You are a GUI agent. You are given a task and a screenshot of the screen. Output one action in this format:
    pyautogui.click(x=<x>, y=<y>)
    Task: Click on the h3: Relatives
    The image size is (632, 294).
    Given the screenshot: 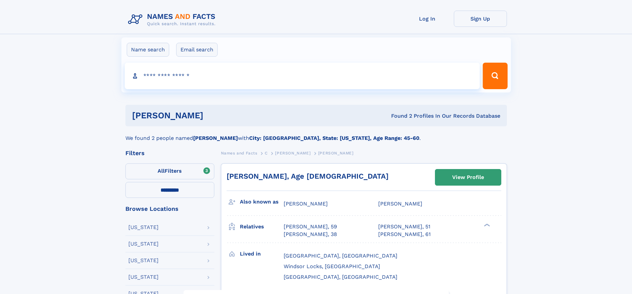 What is the action you would take?
    pyautogui.click(x=262, y=227)
    